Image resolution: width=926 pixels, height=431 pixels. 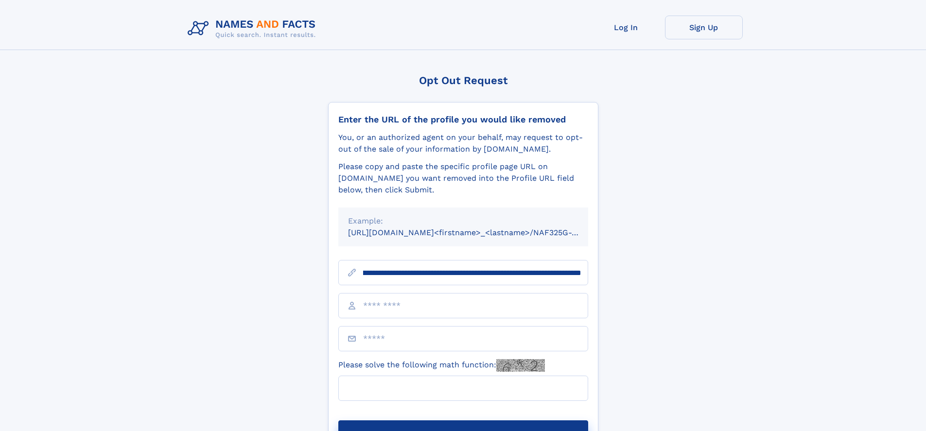 I want to click on div: Enter the URL of the profile you would like removed, so click(x=463, y=120).